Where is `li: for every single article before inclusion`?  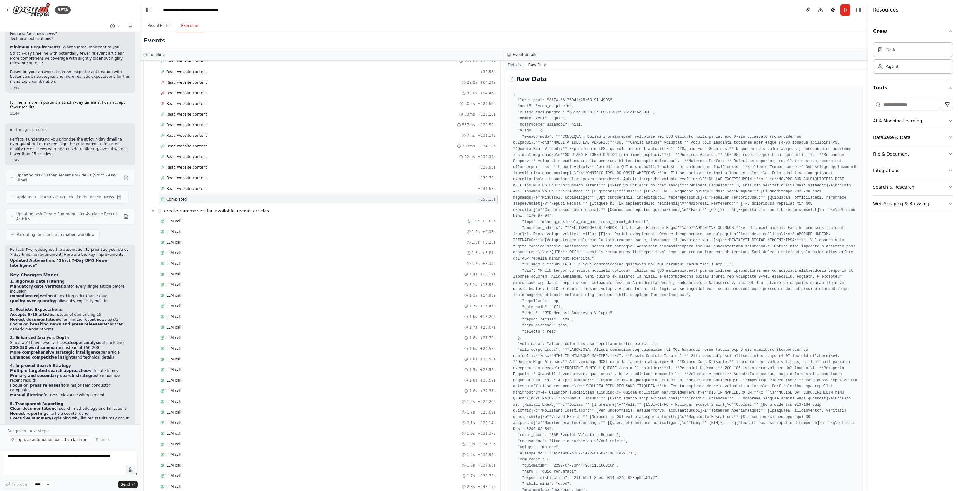
li: for every single article before inclusion is located at coordinates (70, 289).